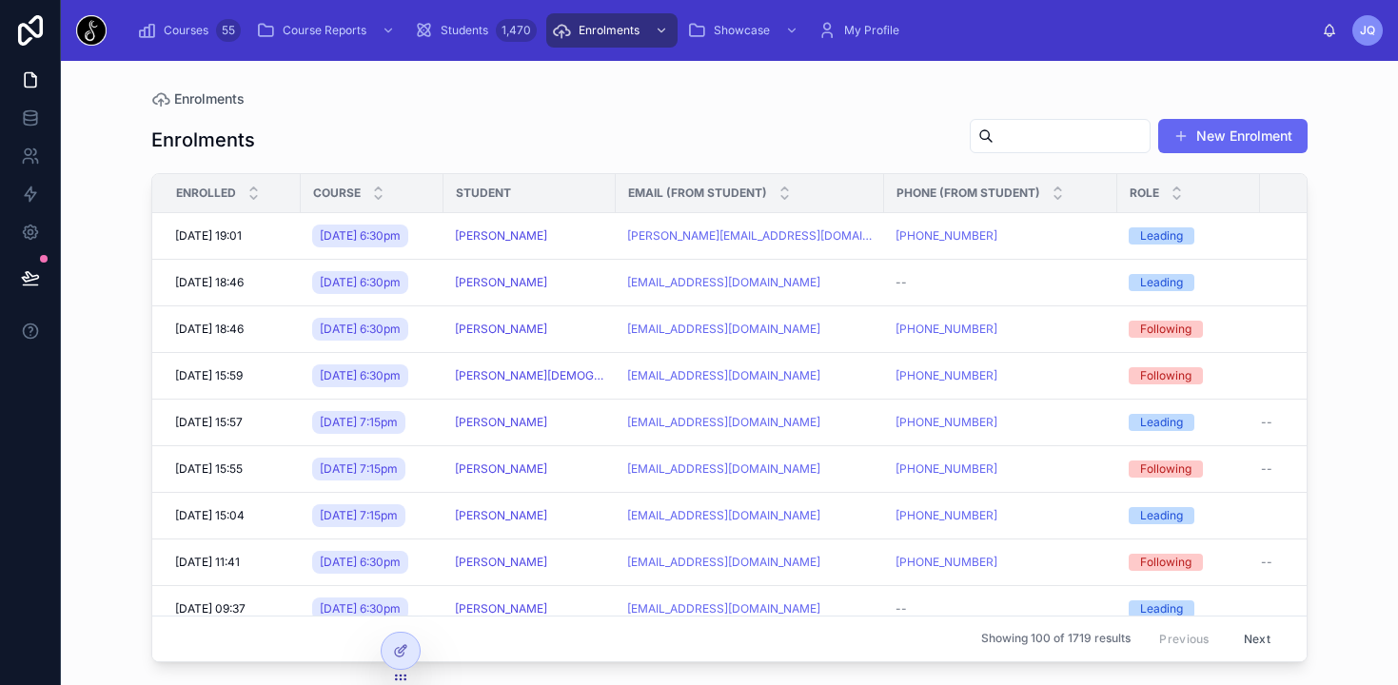 This screenshot has width=1398, height=685. Describe the element at coordinates (337, 193) in the screenshot. I see `span: Course` at that location.